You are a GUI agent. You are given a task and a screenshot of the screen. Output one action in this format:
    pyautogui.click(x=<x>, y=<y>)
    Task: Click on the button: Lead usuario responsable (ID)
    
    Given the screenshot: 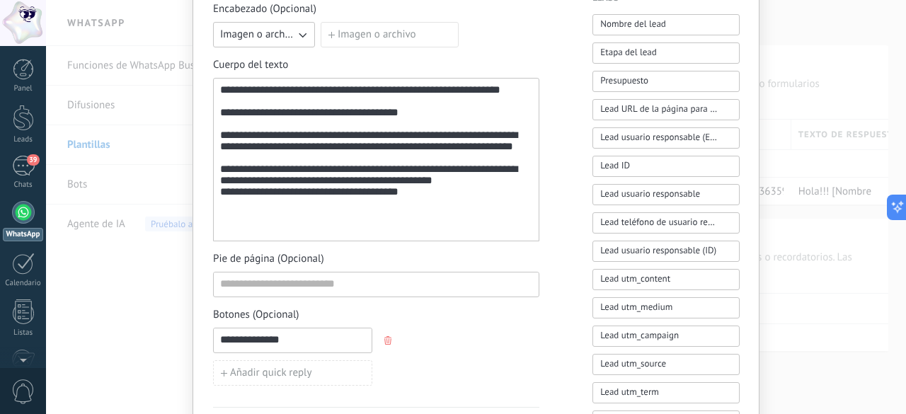 What is the action you would take?
    pyautogui.click(x=666, y=251)
    